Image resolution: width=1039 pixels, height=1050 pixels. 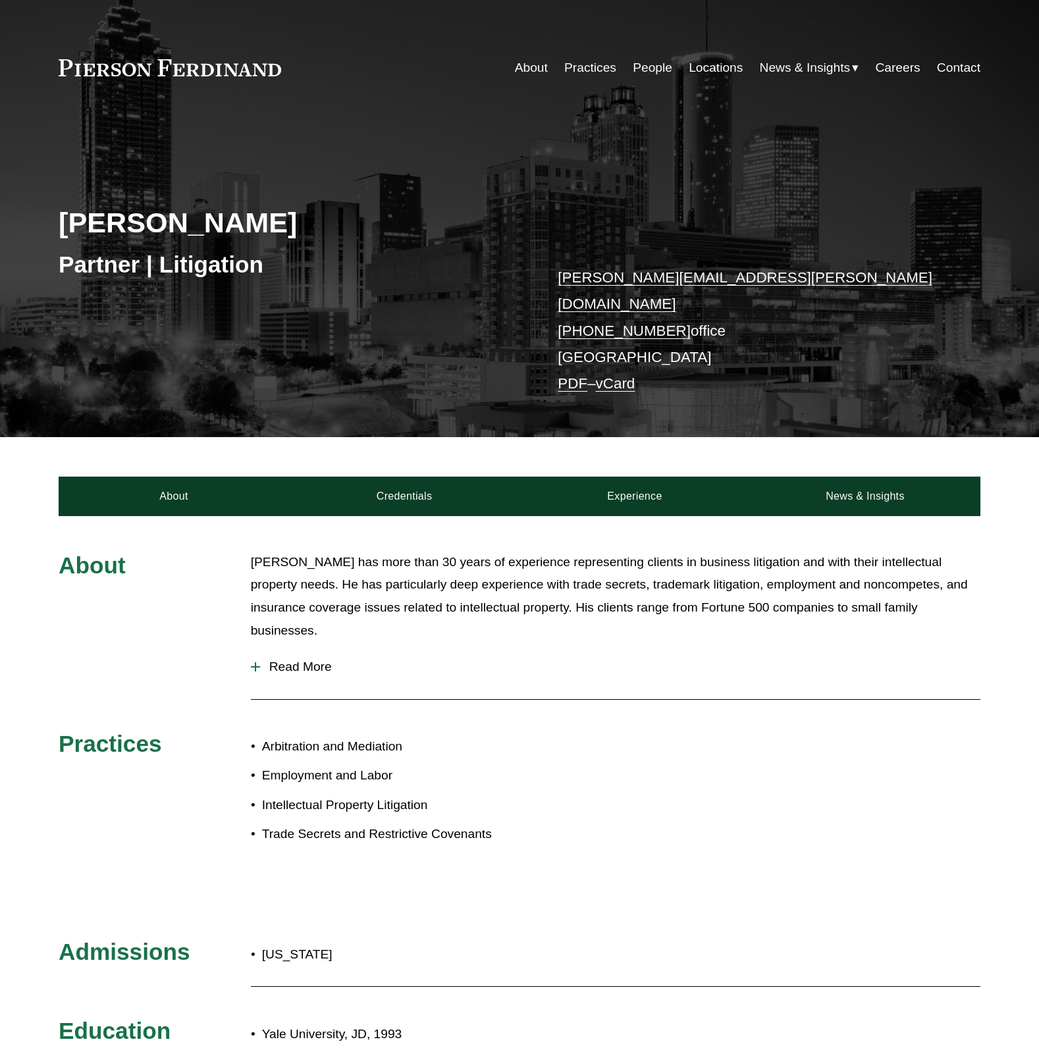 I want to click on span: Practices, so click(x=110, y=743).